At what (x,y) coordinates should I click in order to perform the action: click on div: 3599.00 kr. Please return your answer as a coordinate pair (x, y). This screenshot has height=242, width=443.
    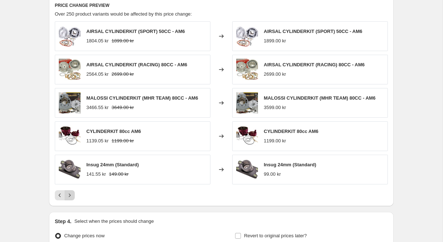
    Looking at the image, I should click on (275, 108).